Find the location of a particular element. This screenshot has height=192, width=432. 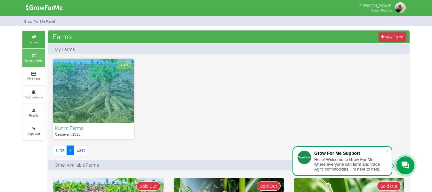

h6: Kunim Farms is located at coordinates (93, 128).